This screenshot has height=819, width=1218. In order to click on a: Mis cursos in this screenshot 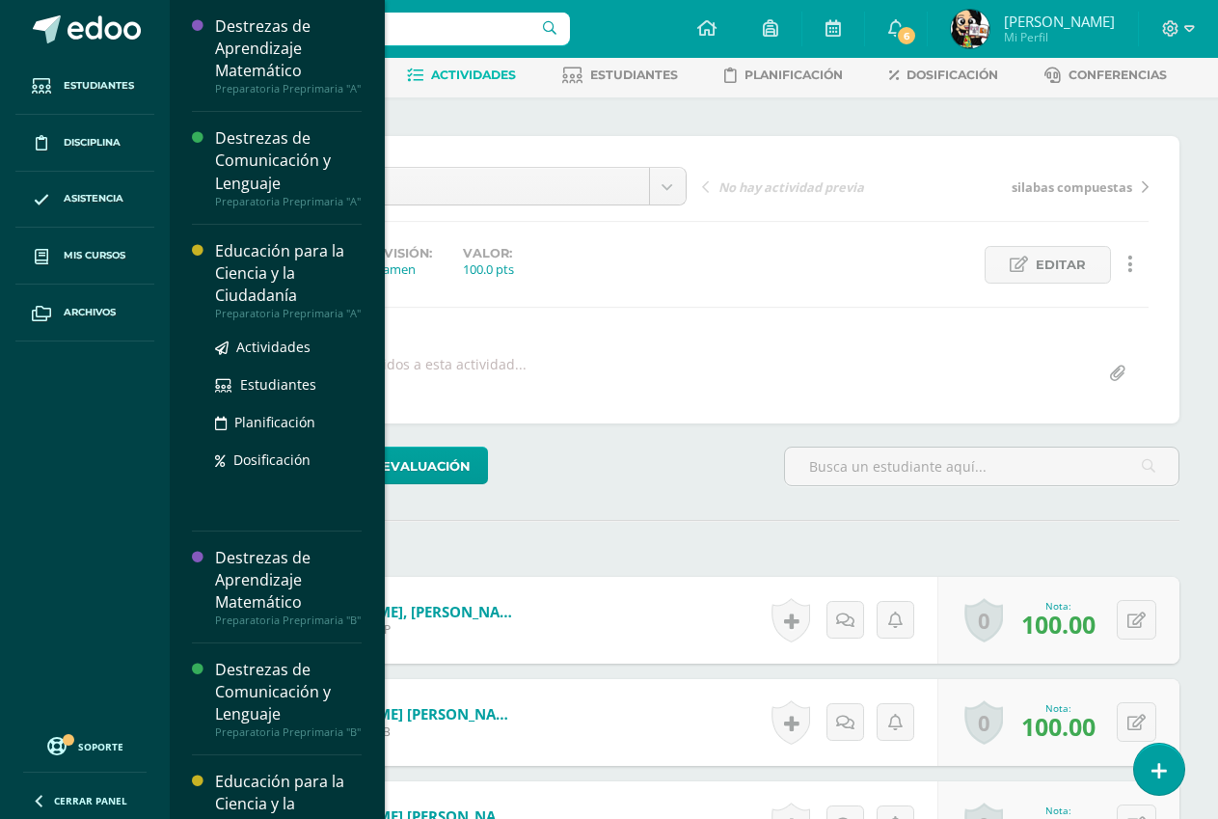, I will do `click(85, 255)`.